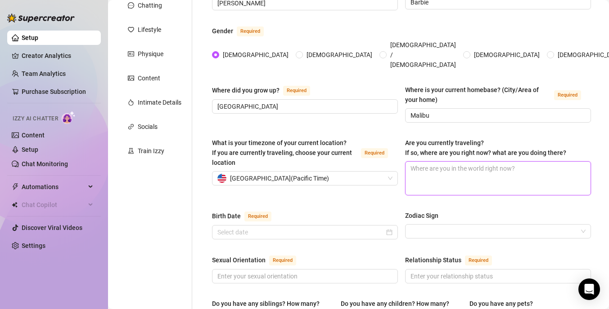 Image resolution: width=609 pixels, height=309 pixels. What do you see at coordinates (44, 74) in the screenshot?
I see `a: Team Analytics` at bounding box center [44, 74].